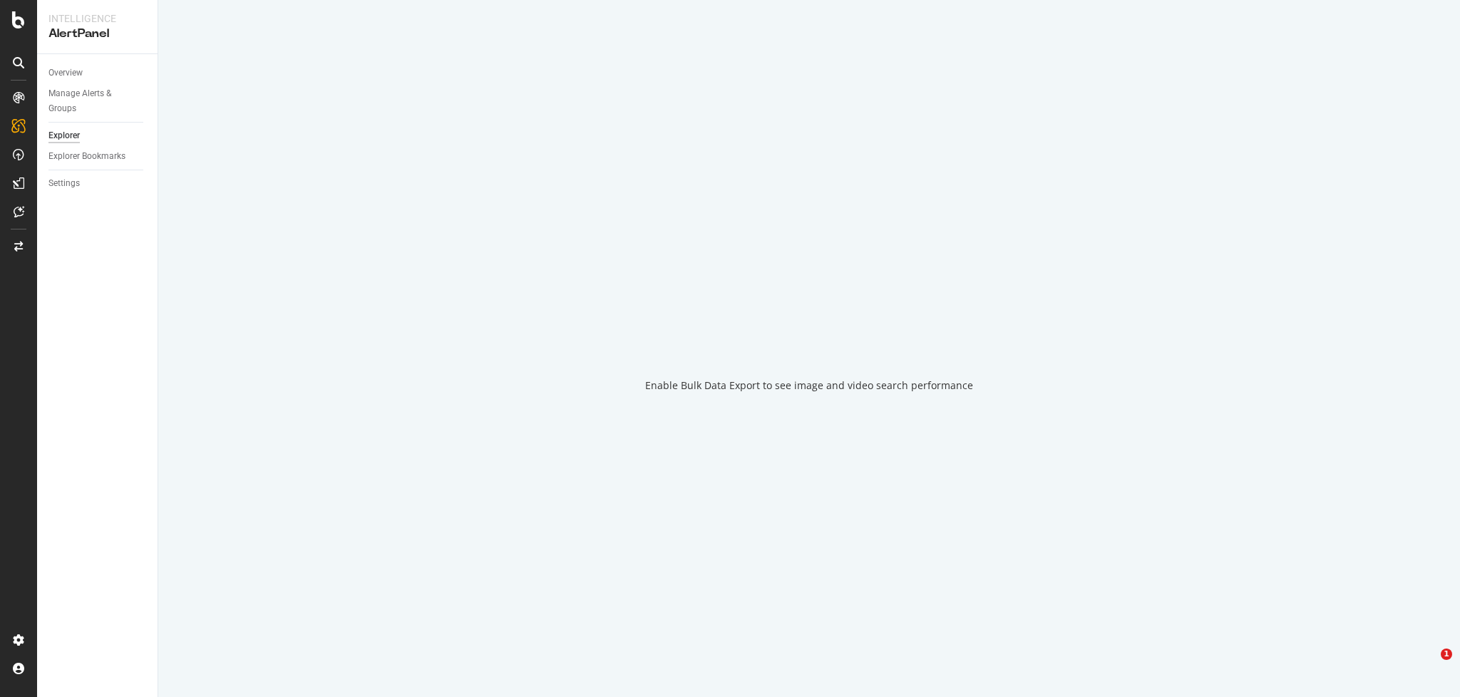 Image resolution: width=1460 pixels, height=697 pixels. What do you see at coordinates (809, 330) in the screenshot?
I see `div: animation` at bounding box center [809, 330].